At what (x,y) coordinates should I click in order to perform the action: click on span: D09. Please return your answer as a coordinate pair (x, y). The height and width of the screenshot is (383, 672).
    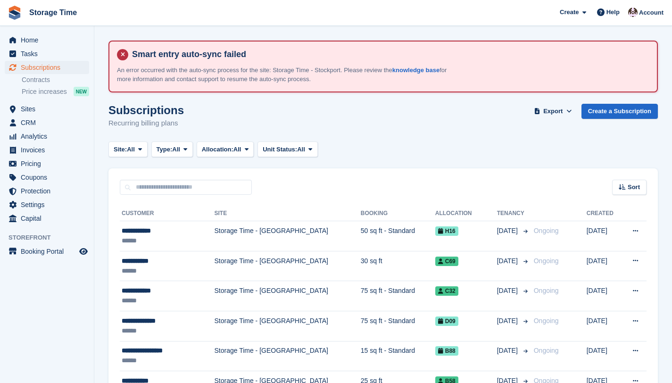
    Looking at the image, I should click on (447, 321).